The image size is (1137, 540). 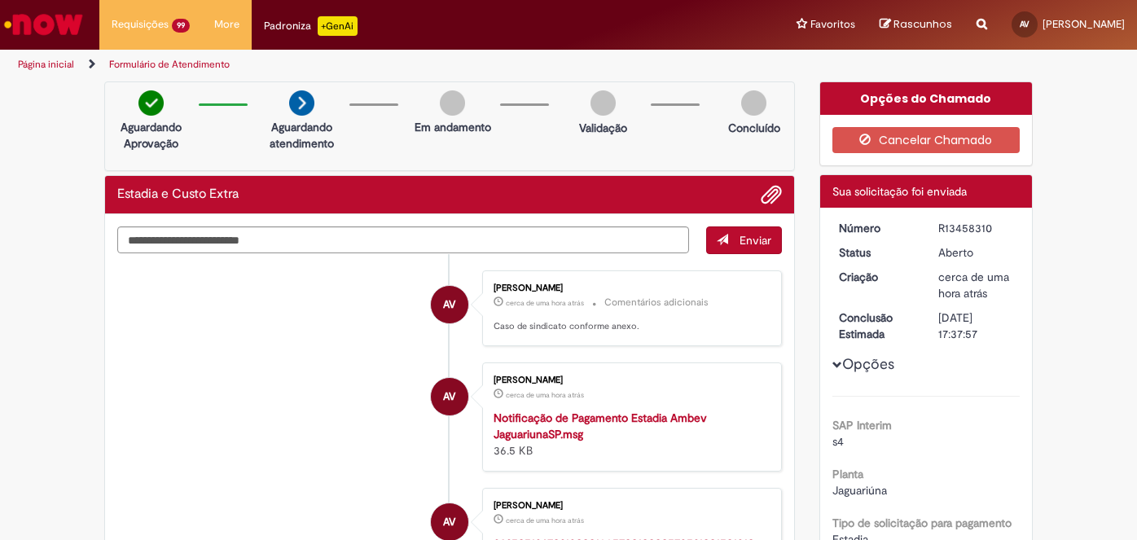 I want to click on span: Enviar, so click(x=755, y=240).